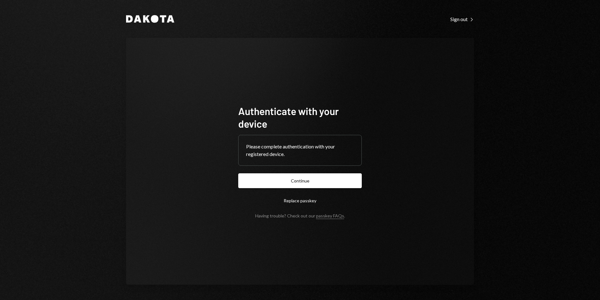 The height and width of the screenshot is (300, 600). Describe the element at coordinates (462, 19) in the screenshot. I see `a: Sign out` at that location.